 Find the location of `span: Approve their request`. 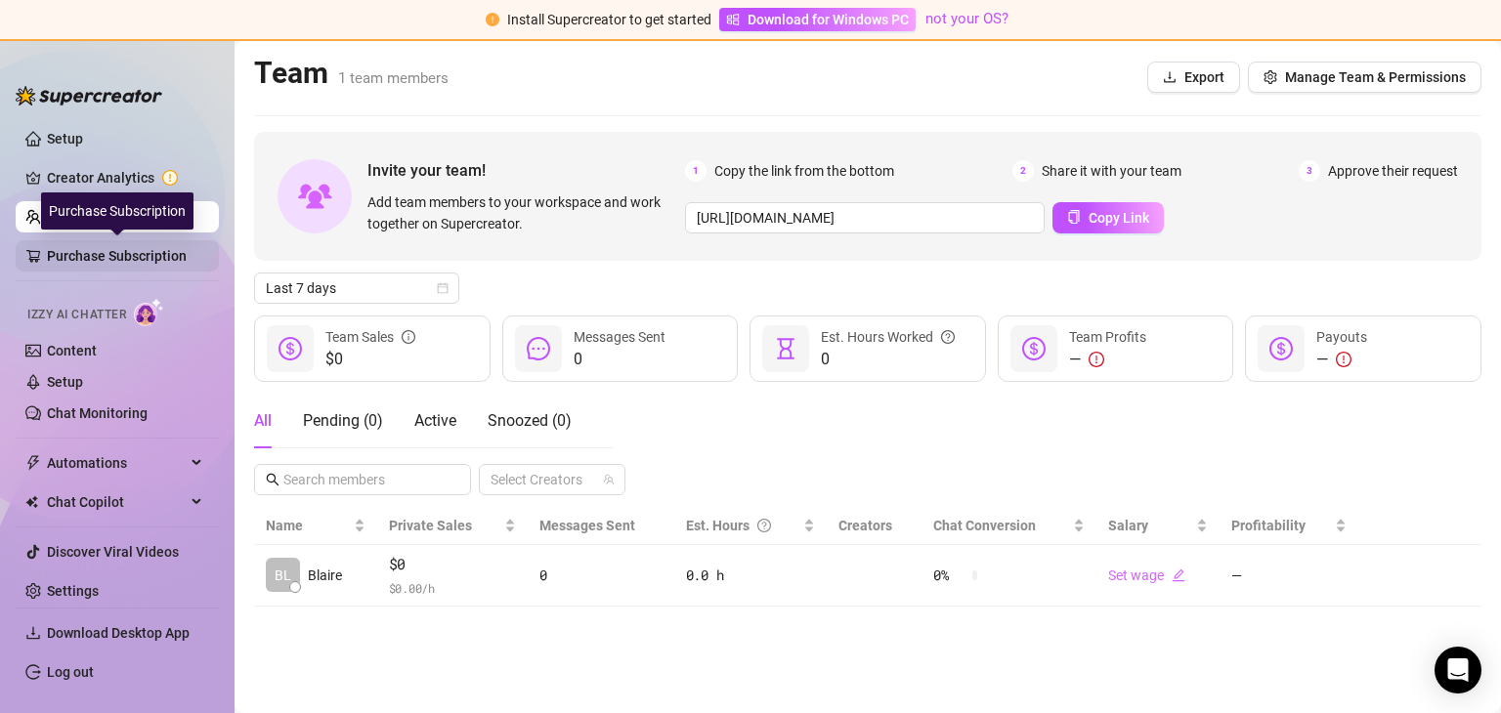

span: Approve their request is located at coordinates (1393, 171).